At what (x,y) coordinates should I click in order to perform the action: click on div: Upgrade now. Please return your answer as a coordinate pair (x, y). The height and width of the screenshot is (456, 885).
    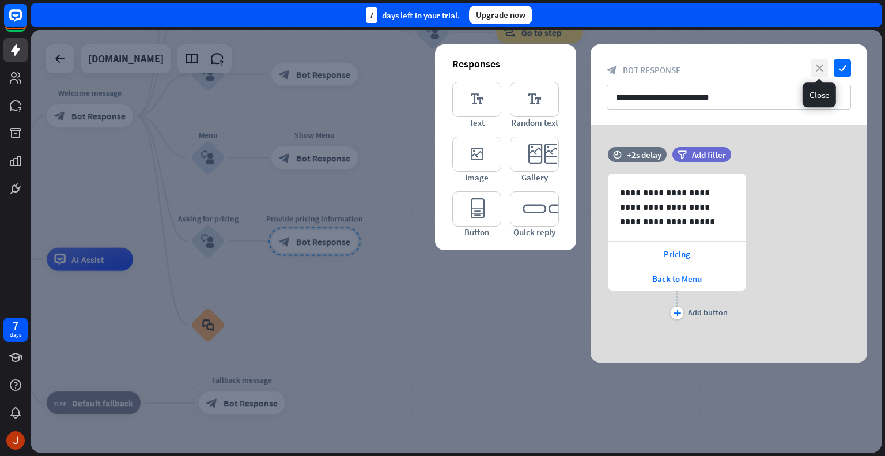
    Looking at the image, I should click on (501, 15).